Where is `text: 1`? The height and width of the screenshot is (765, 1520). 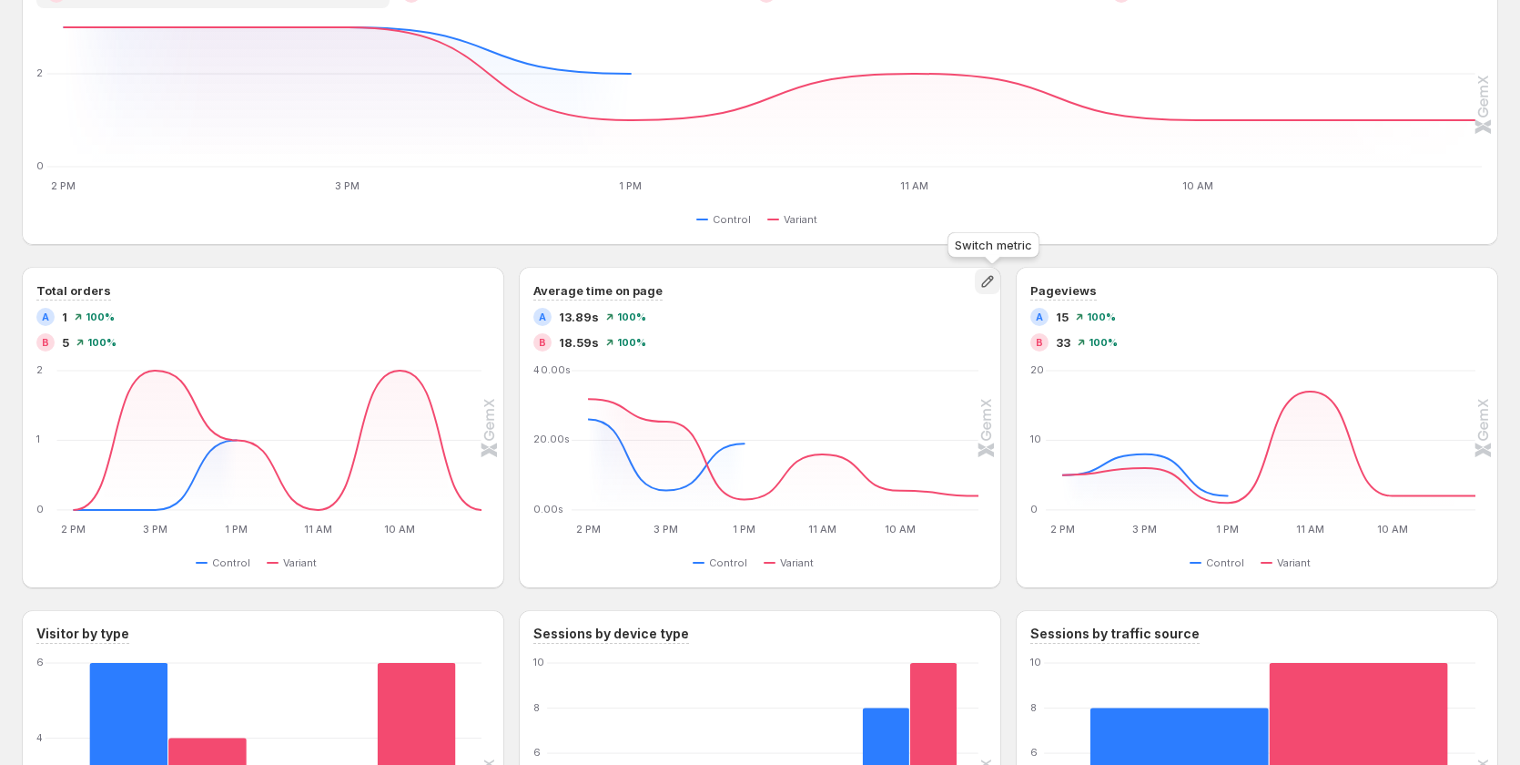 text: 1 is located at coordinates (38, 440).